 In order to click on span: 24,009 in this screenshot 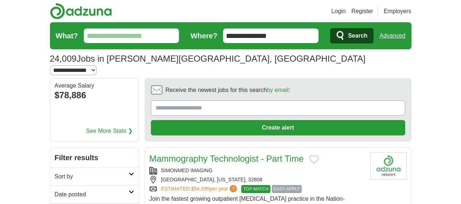, I will do `click(63, 59)`.